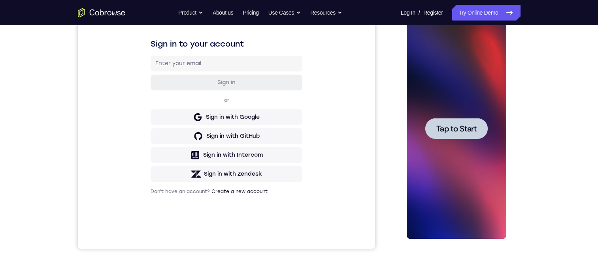 The width and height of the screenshot is (598, 255). I want to click on a: Go to the home page, so click(102, 13).